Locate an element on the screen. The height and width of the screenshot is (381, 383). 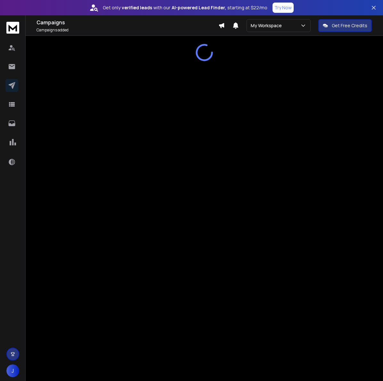
p: Campaigns added is located at coordinates (127, 30).